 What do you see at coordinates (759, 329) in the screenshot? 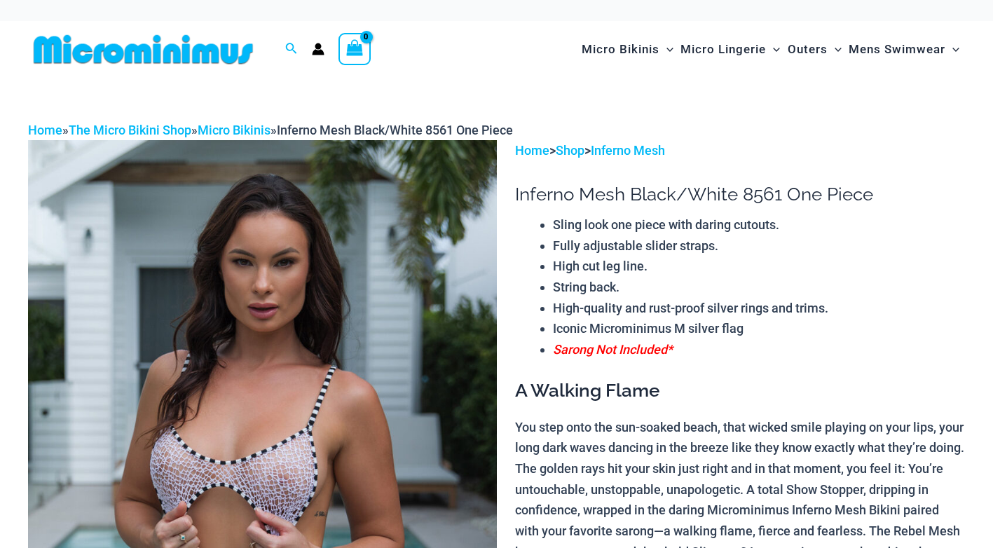
I see `li: Iconic Microminimus M silver flag` at bounding box center [759, 329].